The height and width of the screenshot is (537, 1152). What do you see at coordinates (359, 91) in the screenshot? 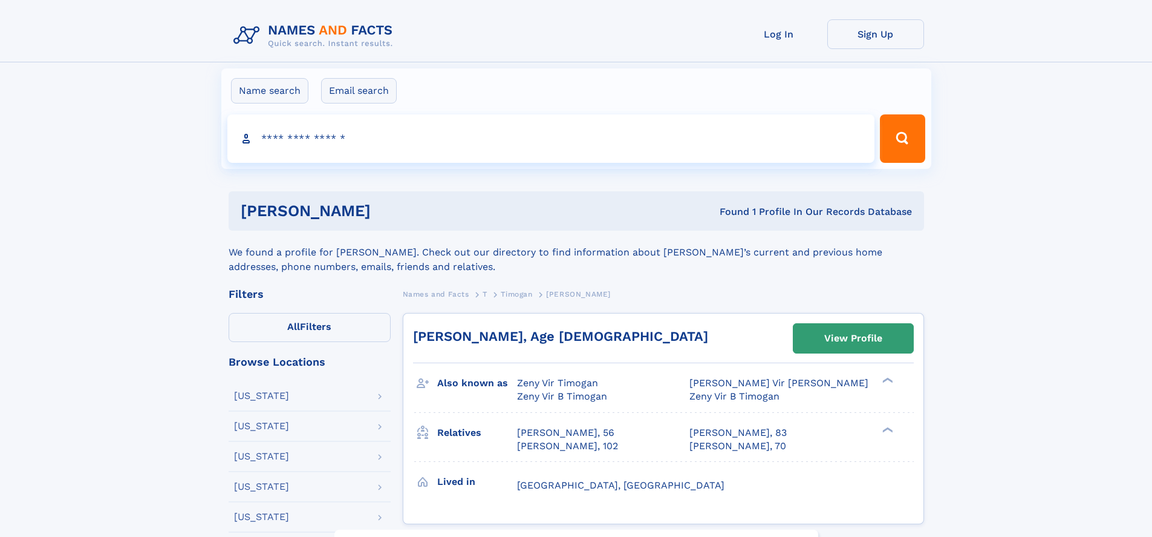
I see `label: Email search` at bounding box center [359, 91].